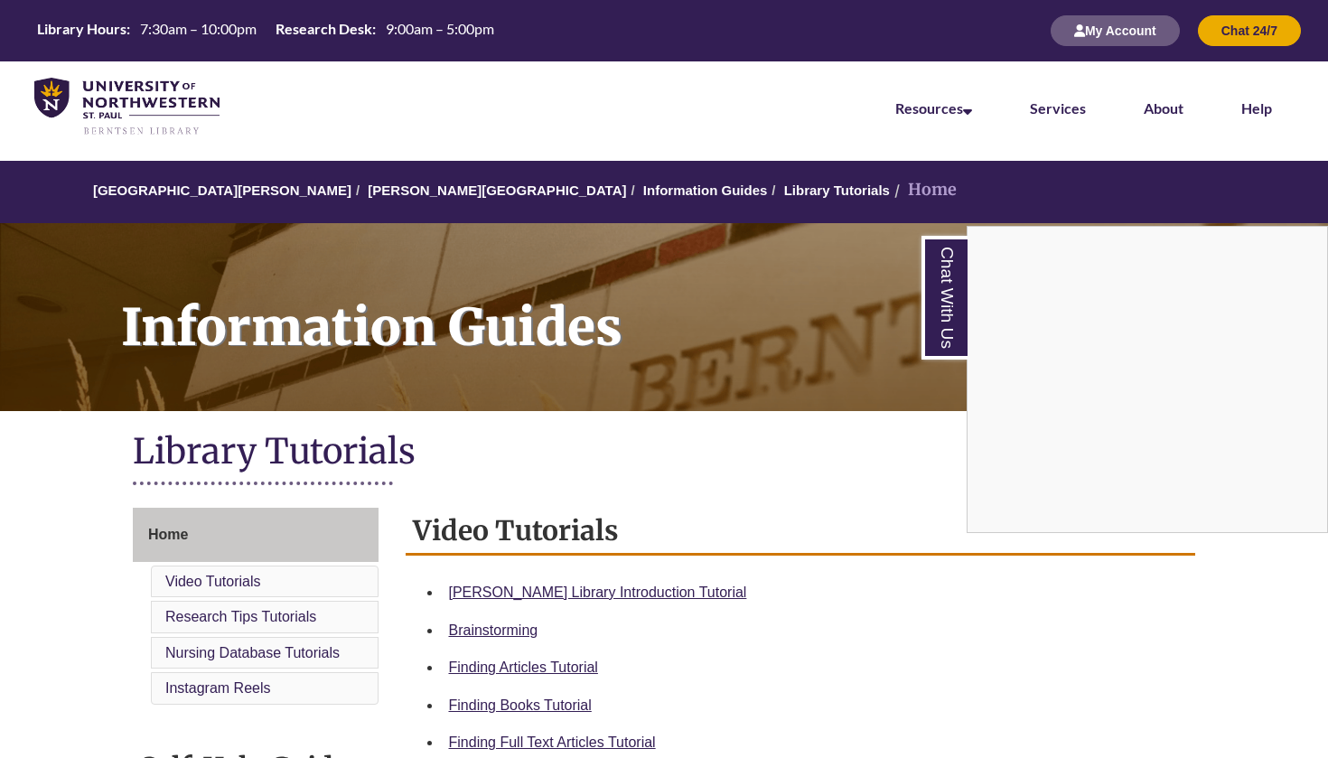 This screenshot has width=1328, height=758. What do you see at coordinates (1058, 107) in the screenshot?
I see `a: Services` at bounding box center [1058, 107].